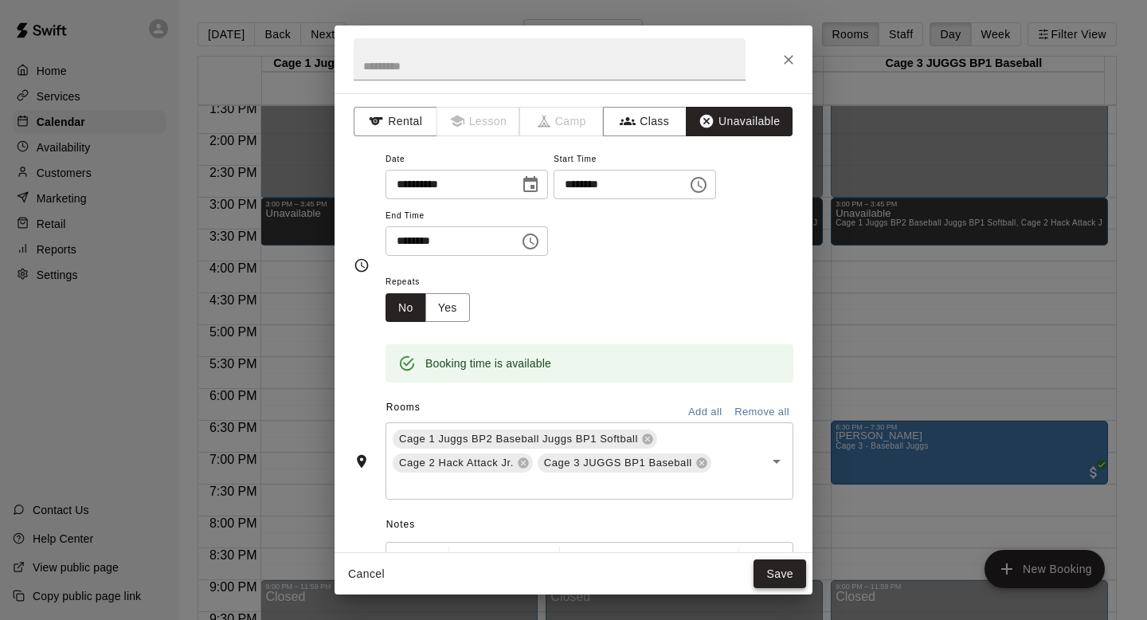  I want to click on button: Close, so click(789, 60).